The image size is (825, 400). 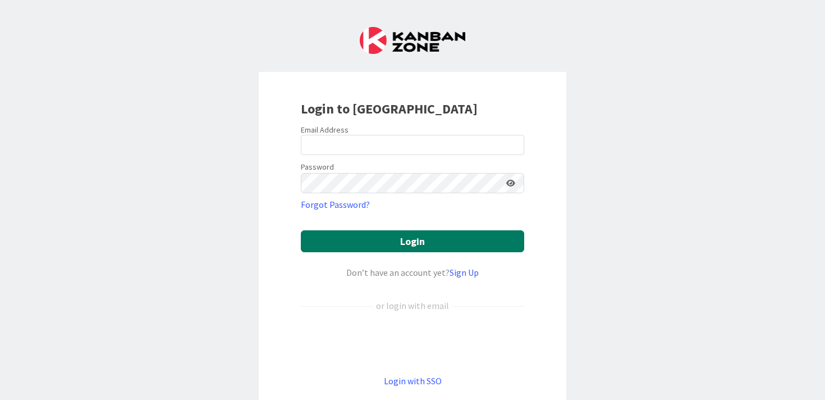 I want to click on div: or login with email, so click(x=413, y=305).